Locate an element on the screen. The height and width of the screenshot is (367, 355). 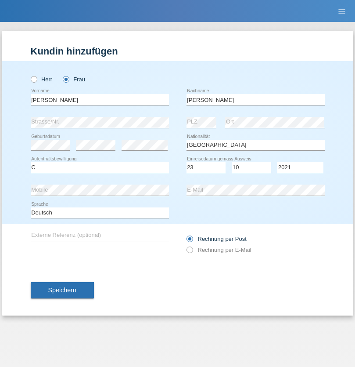
input: Rechnung per Post is located at coordinates (189, 241).